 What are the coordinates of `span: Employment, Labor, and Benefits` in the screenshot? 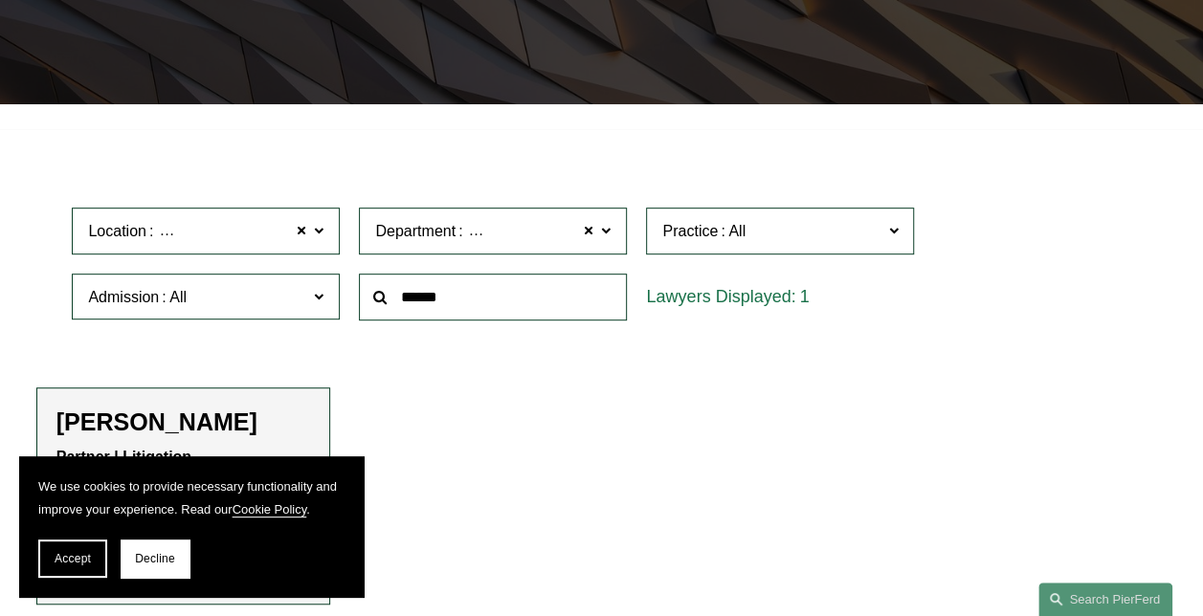 It's located at (578, 232).